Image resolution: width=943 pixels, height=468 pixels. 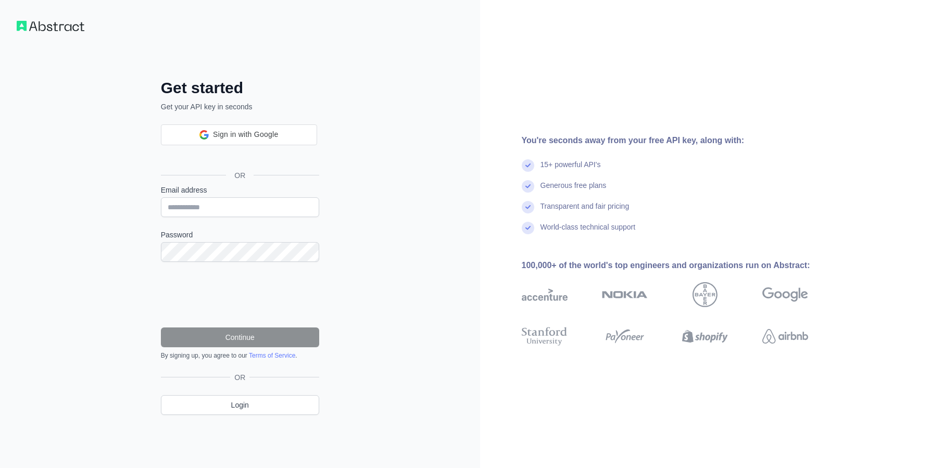 What do you see at coordinates (240, 235) in the screenshot?
I see `label: Password` at bounding box center [240, 235].